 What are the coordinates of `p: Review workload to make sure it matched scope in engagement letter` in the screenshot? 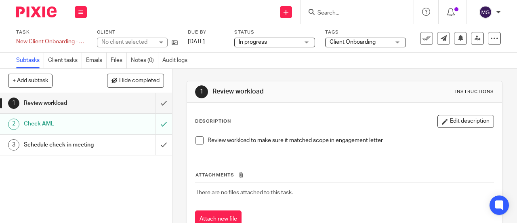 It's located at (351, 140).